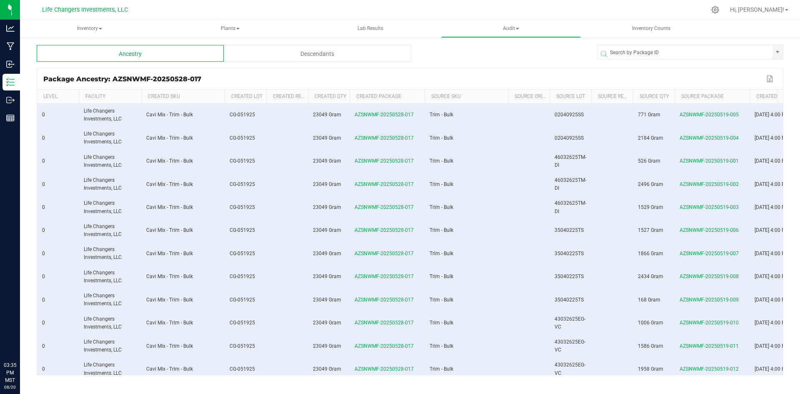  What do you see at coordinates (709, 253) in the screenshot?
I see `span: AZSNWMF-20250519-007` at bounding box center [709, 253].